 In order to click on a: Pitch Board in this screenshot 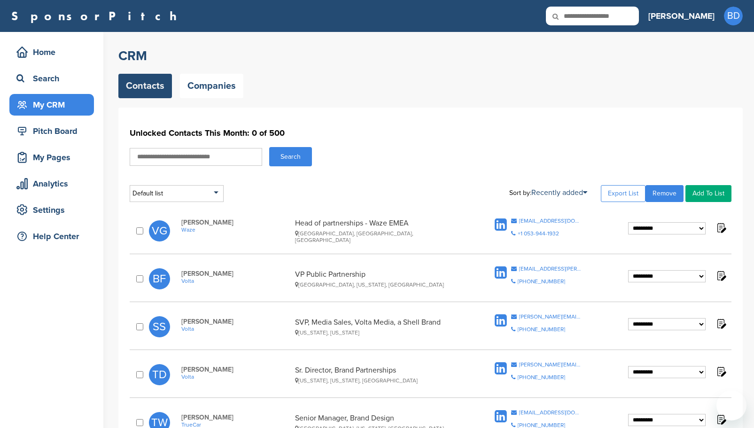, I will do `click(52, 131)`.